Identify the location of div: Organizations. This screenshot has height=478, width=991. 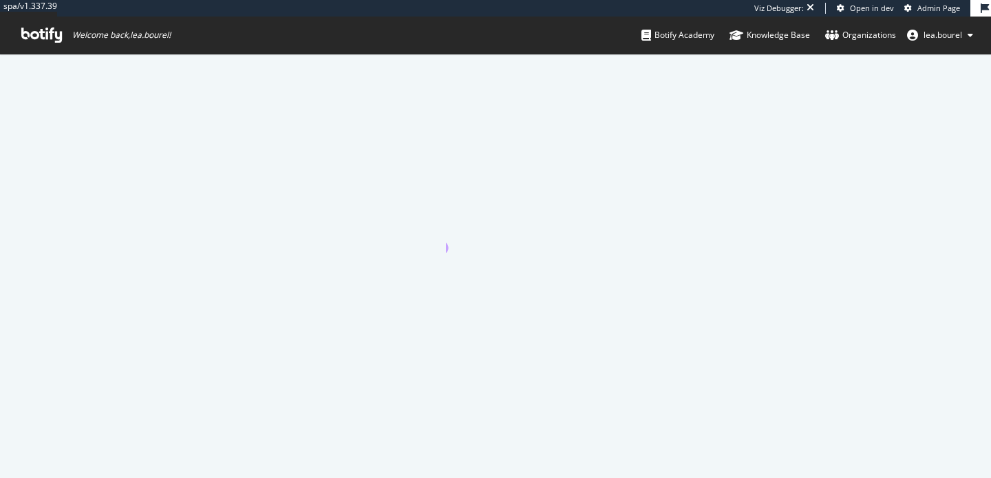
(860, 35).